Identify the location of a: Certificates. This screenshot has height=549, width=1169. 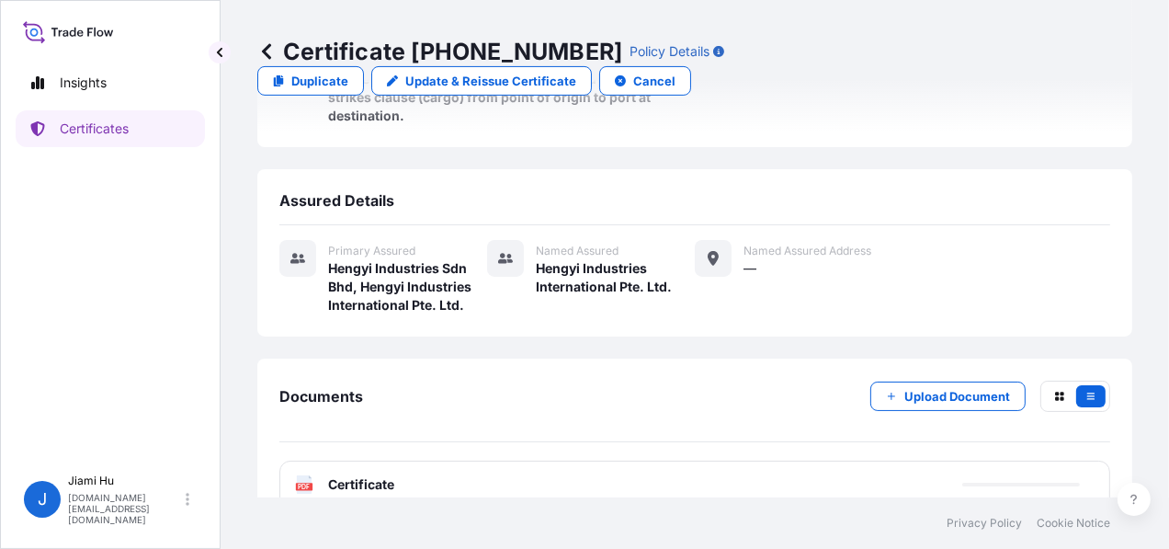
(110, 129).